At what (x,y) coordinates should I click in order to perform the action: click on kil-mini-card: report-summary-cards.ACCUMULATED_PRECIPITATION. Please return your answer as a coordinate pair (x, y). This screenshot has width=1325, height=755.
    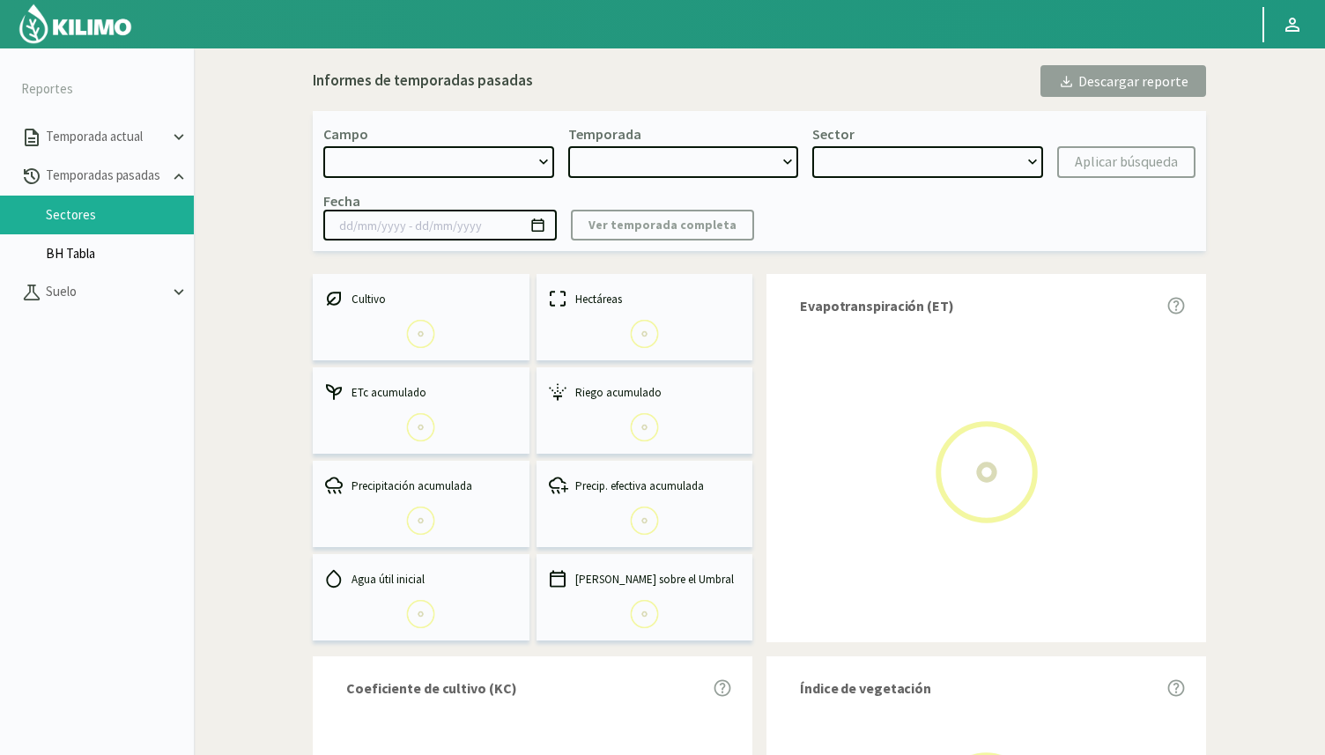
    Looking at the image, I should click on (421, 504).